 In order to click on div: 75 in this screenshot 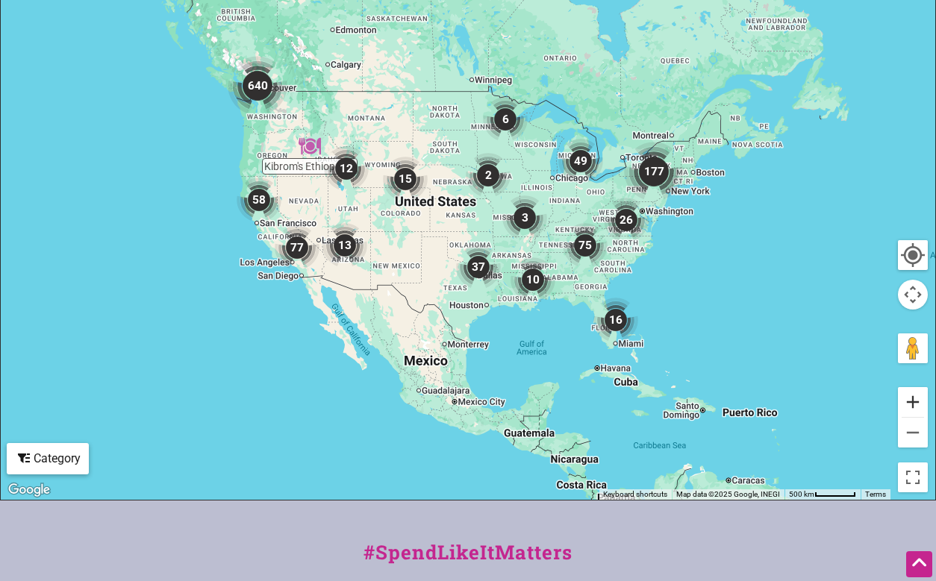, I will do `click(585, 245)`.